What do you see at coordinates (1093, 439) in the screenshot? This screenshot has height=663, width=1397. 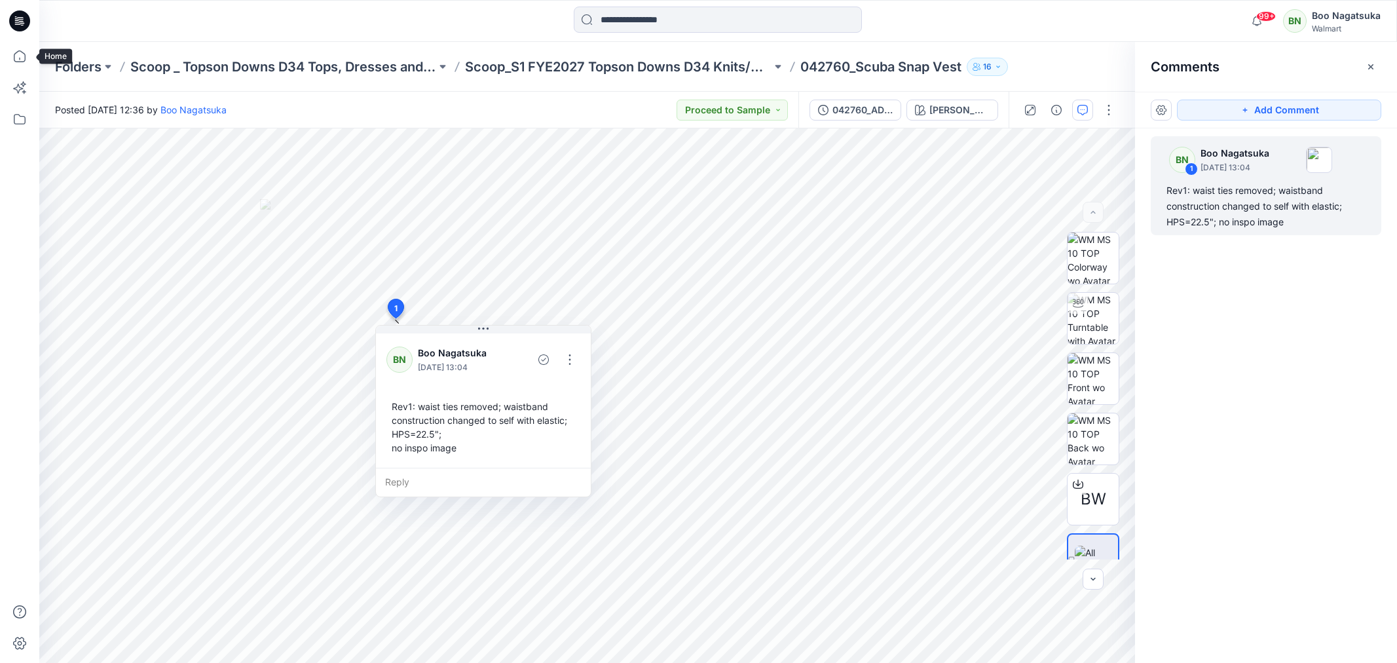 I see `img: WM MS 10 TOP Back wo Avatar` at bounding box center [1093, 439].